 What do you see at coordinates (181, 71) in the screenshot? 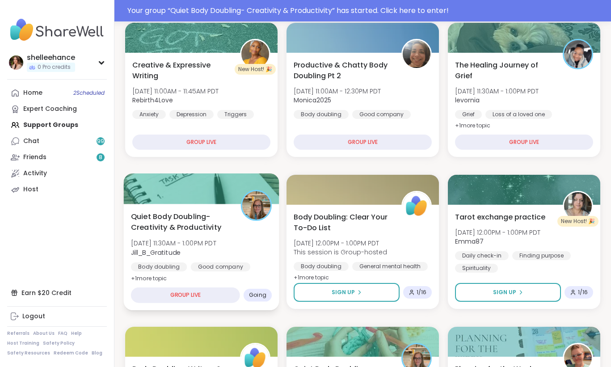
I see `span: Creative & Expressive Writing` at bounding box center [181, 71].